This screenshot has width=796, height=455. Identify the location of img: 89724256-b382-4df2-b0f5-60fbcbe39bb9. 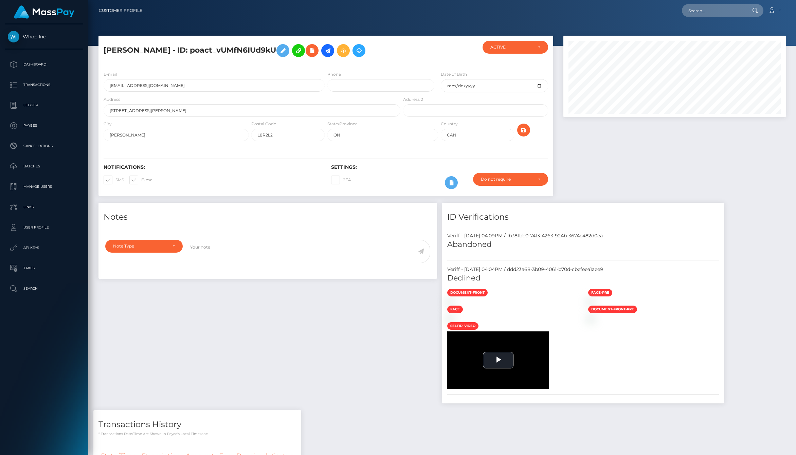
(591, 318).